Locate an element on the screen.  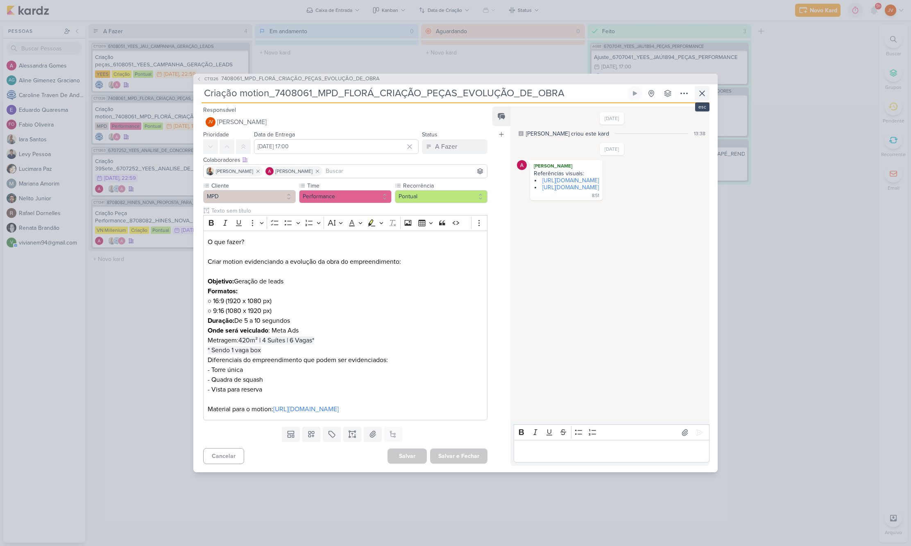
span: CT1326 is located at coordinates (211, 79).